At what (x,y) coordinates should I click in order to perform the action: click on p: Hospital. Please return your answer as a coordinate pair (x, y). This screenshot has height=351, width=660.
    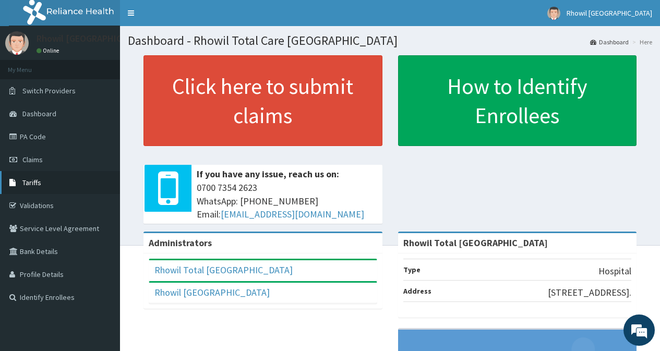
    Looking at the image, I should click on (614, 271).